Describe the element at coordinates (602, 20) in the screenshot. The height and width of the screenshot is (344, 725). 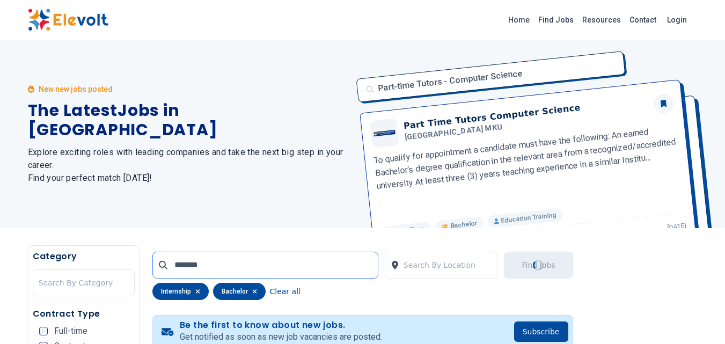
I see `a: Resources` at that location.